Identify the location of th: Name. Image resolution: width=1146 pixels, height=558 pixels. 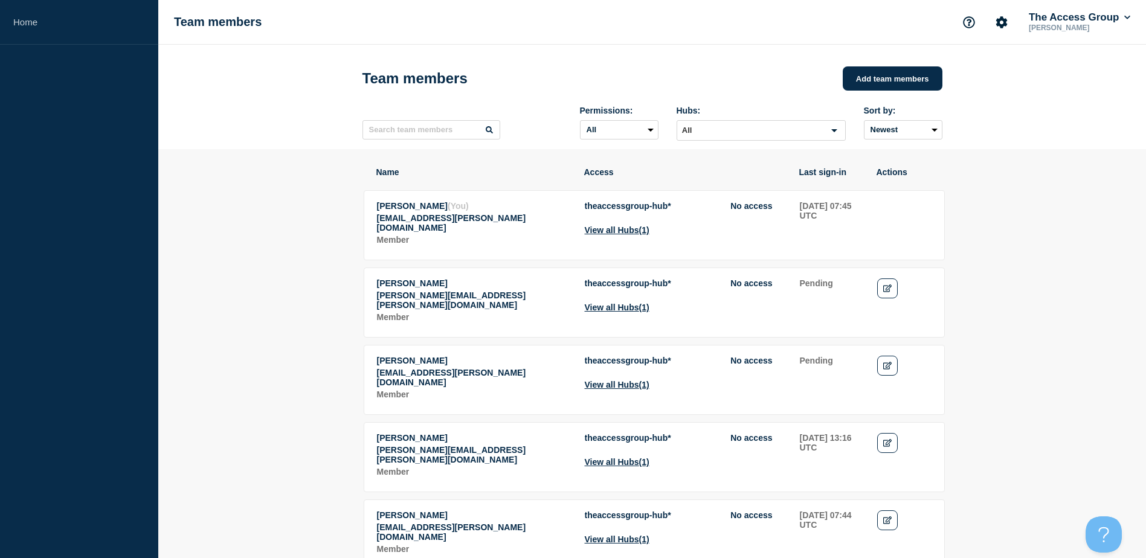
(474, 172).